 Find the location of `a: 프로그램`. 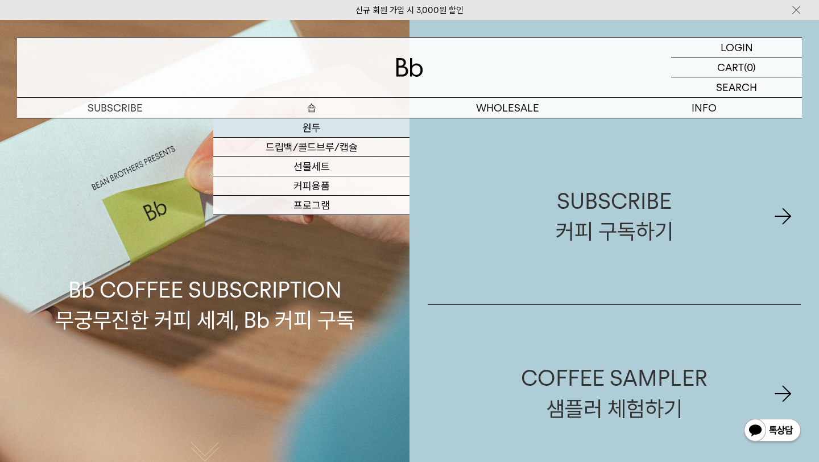

a: 프로그램 is located at coordinates (311, 205).